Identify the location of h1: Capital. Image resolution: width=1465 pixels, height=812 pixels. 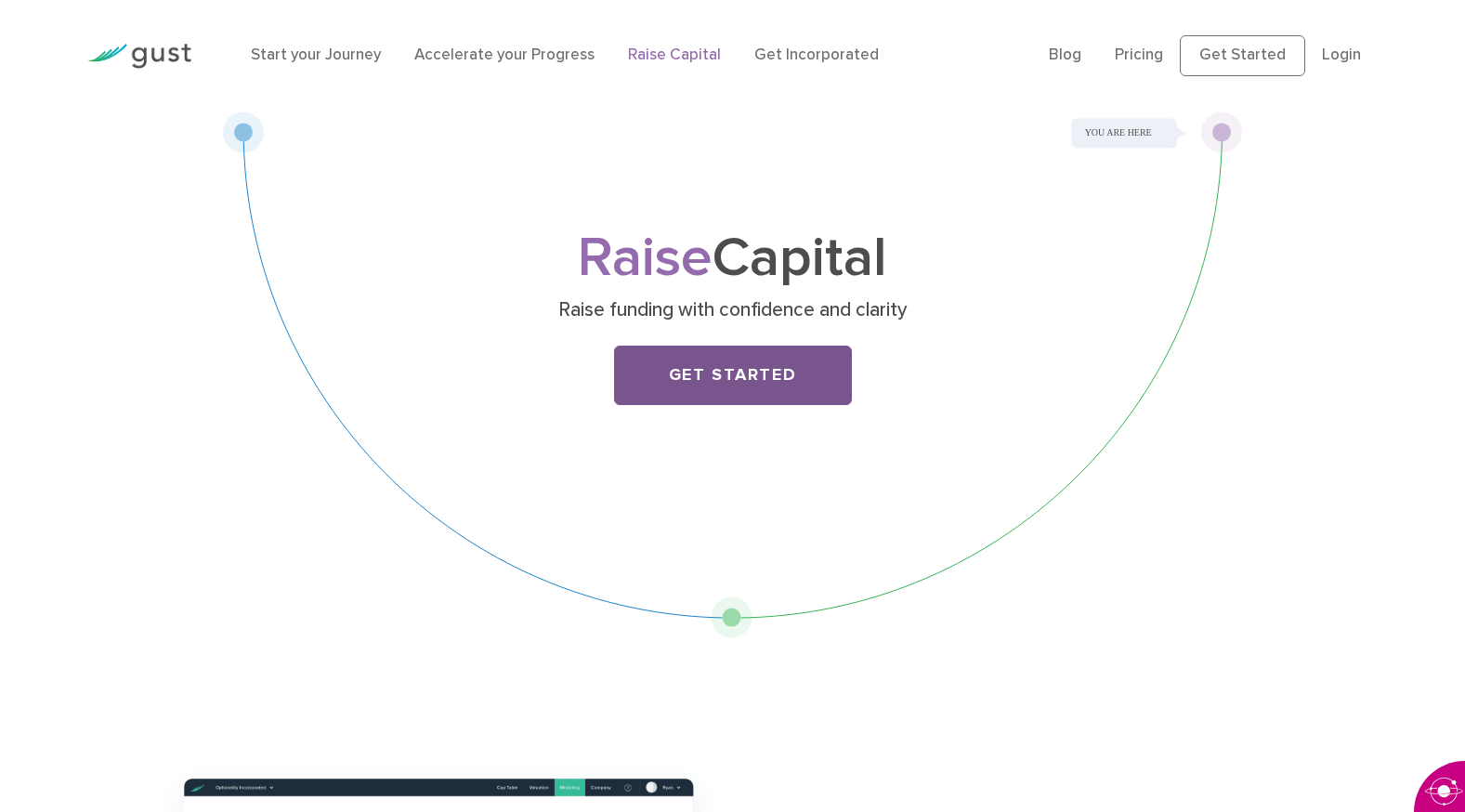
(733, 258).